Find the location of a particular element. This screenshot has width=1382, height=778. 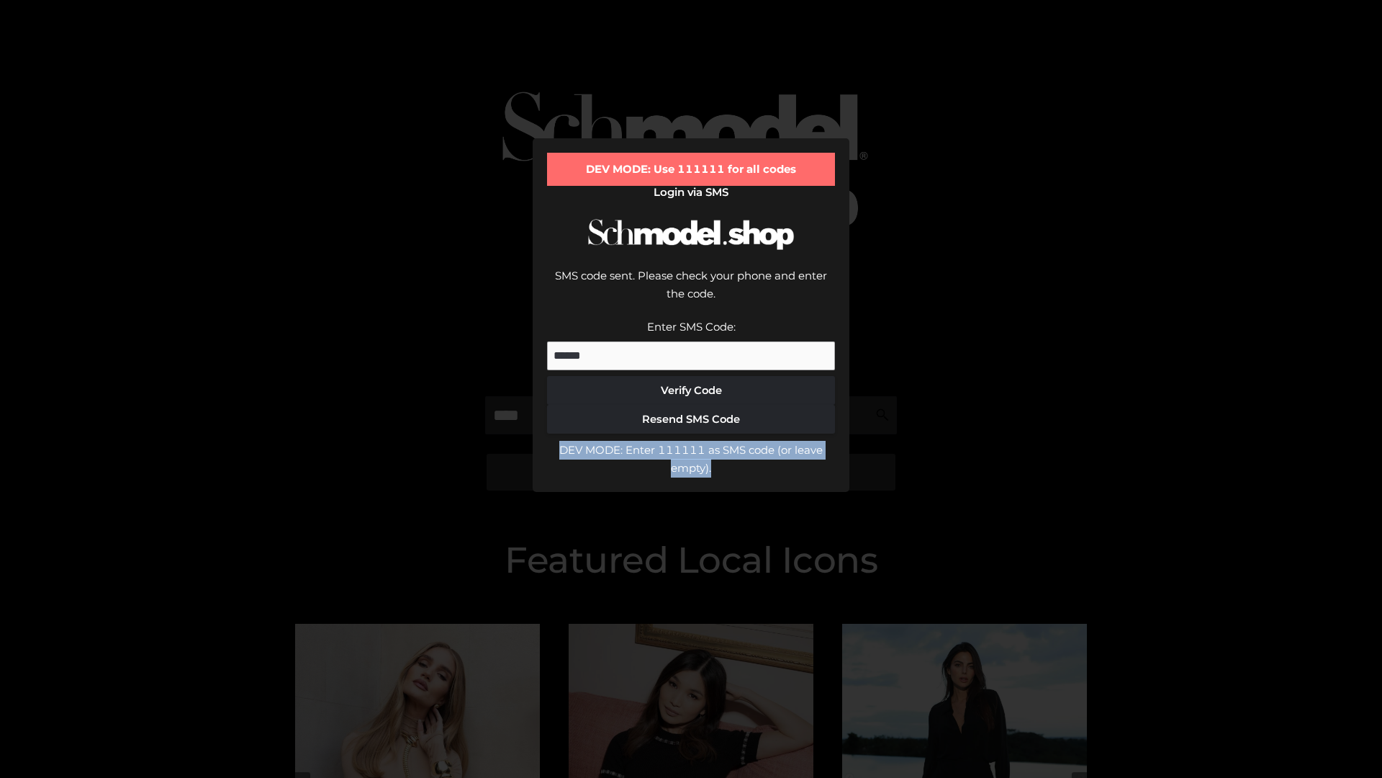

label: Enter SMS Code: is located at coordinates (691, 326).